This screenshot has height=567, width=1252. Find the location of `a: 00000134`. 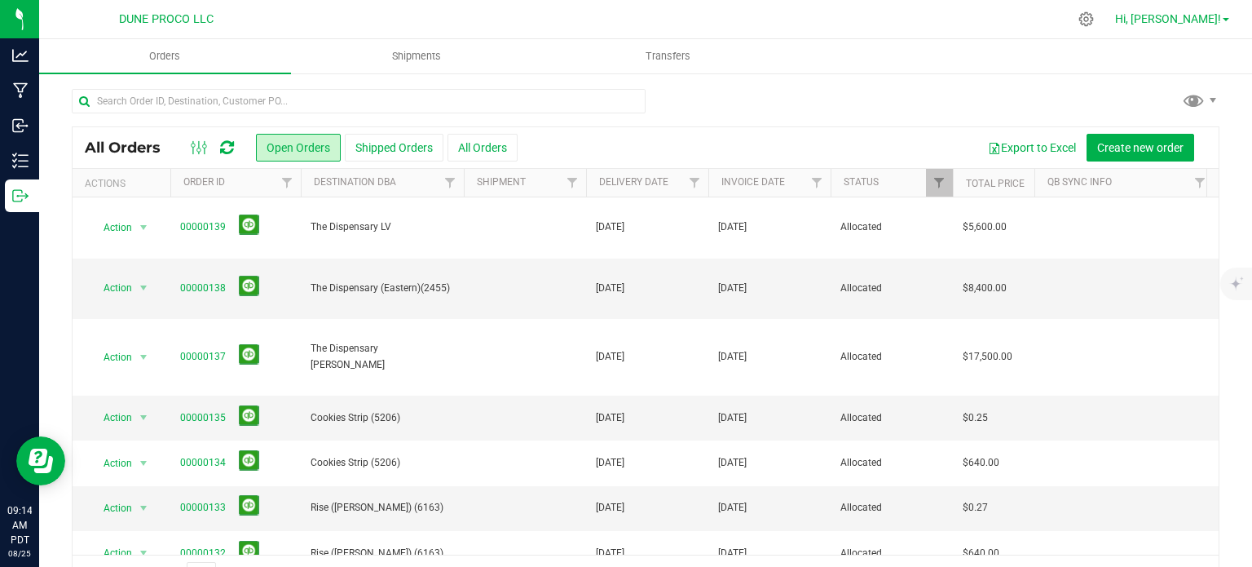

a: 00000134 is located at coordinates (203, 462).